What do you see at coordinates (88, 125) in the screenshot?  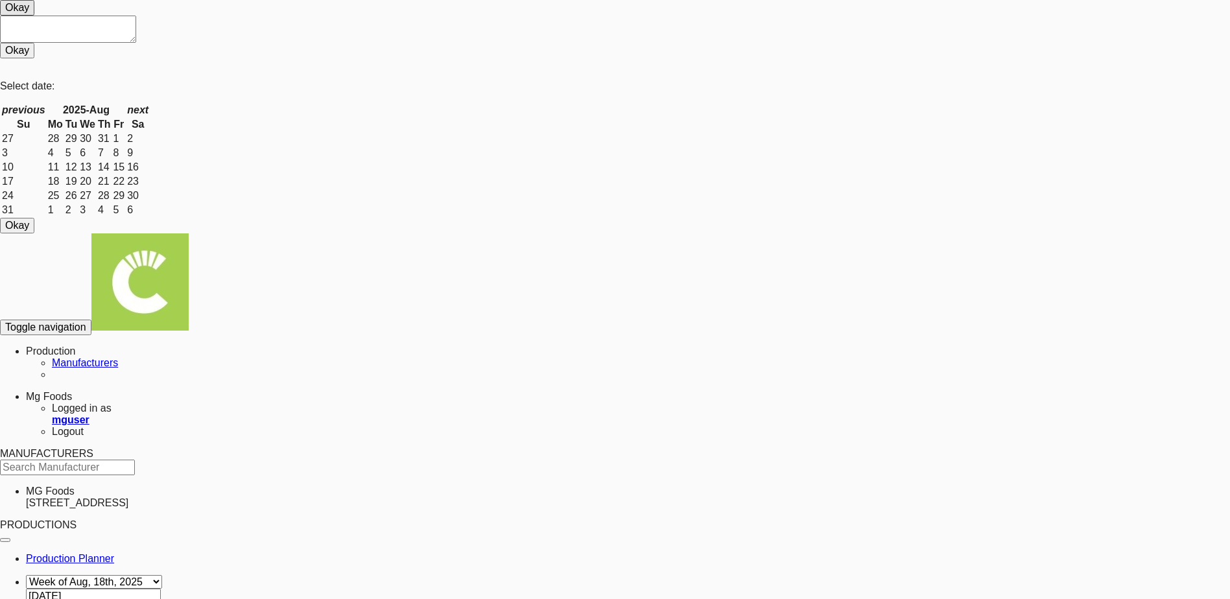 I see `th: We` at bounding box center [88, 125].